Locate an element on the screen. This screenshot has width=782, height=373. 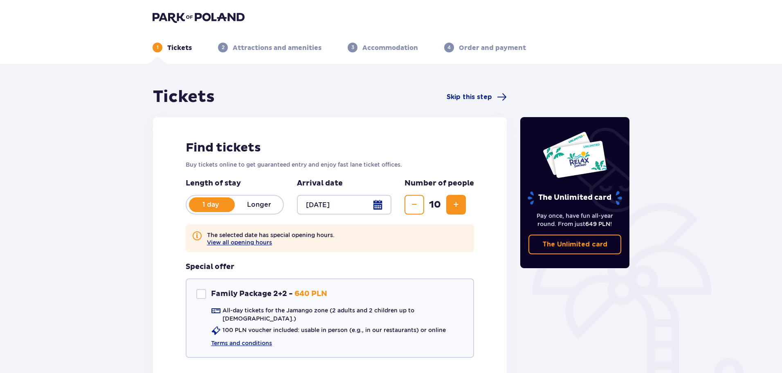
img: Park of Poland logo is located at coordinates (198, 17).